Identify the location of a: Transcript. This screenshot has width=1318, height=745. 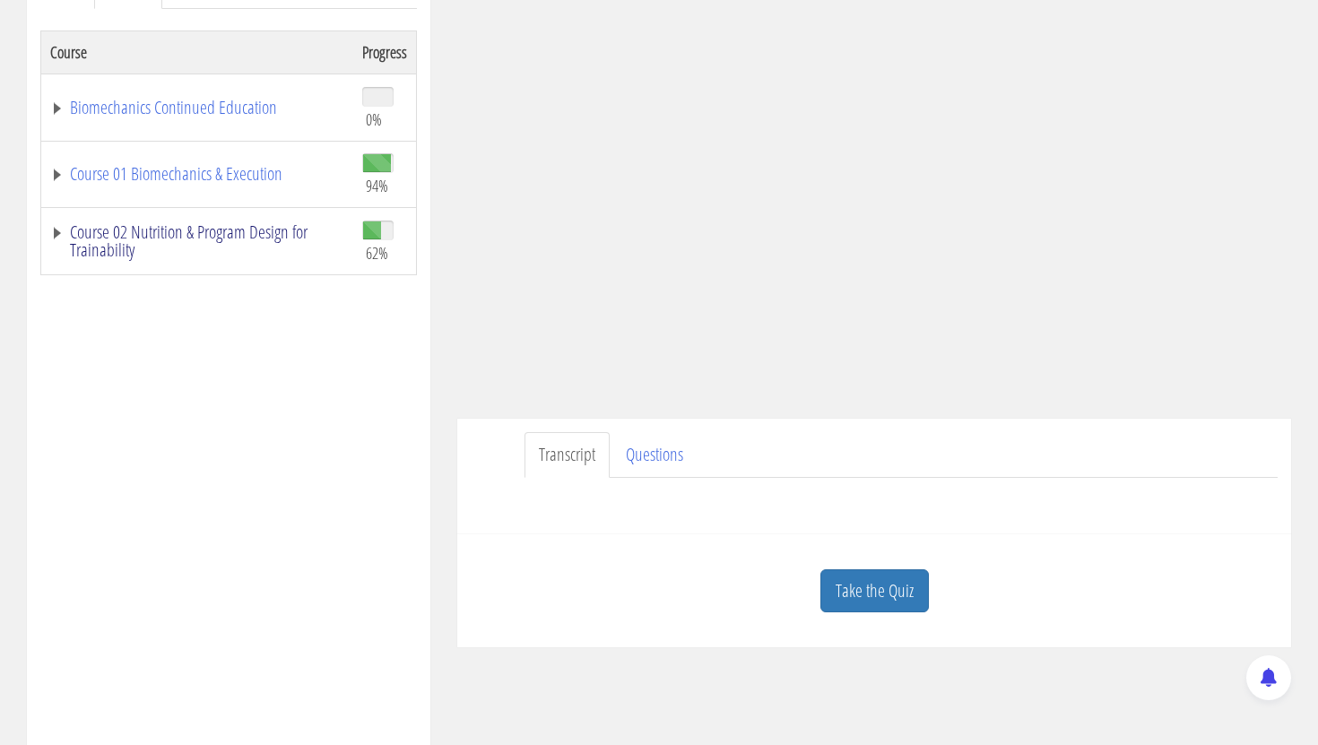
(567, 455).